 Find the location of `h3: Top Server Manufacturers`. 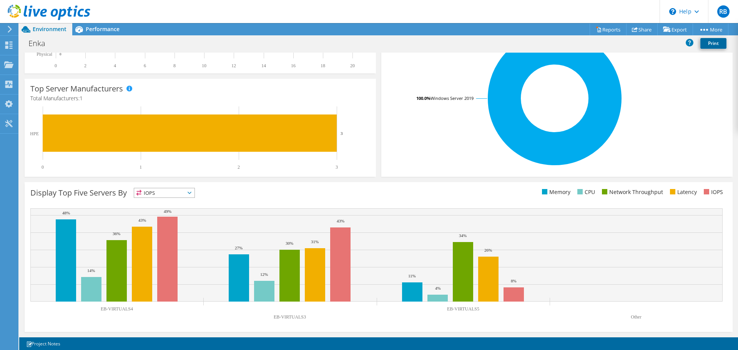

h3: Top Server Manufacturers is located at coordinates (76, 89).